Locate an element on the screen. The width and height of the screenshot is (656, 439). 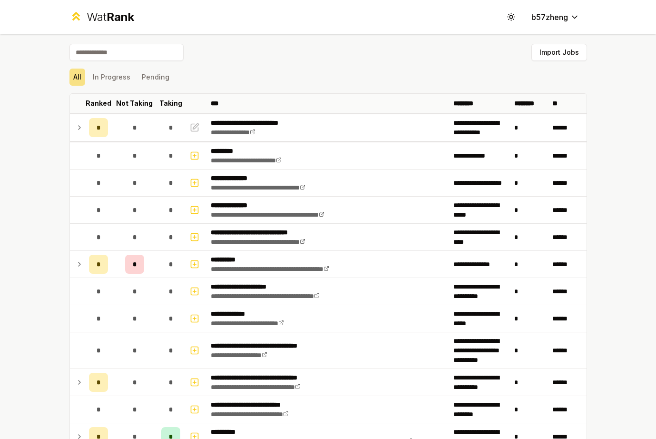
span: b57zheng is located at coordinates (550, 17).